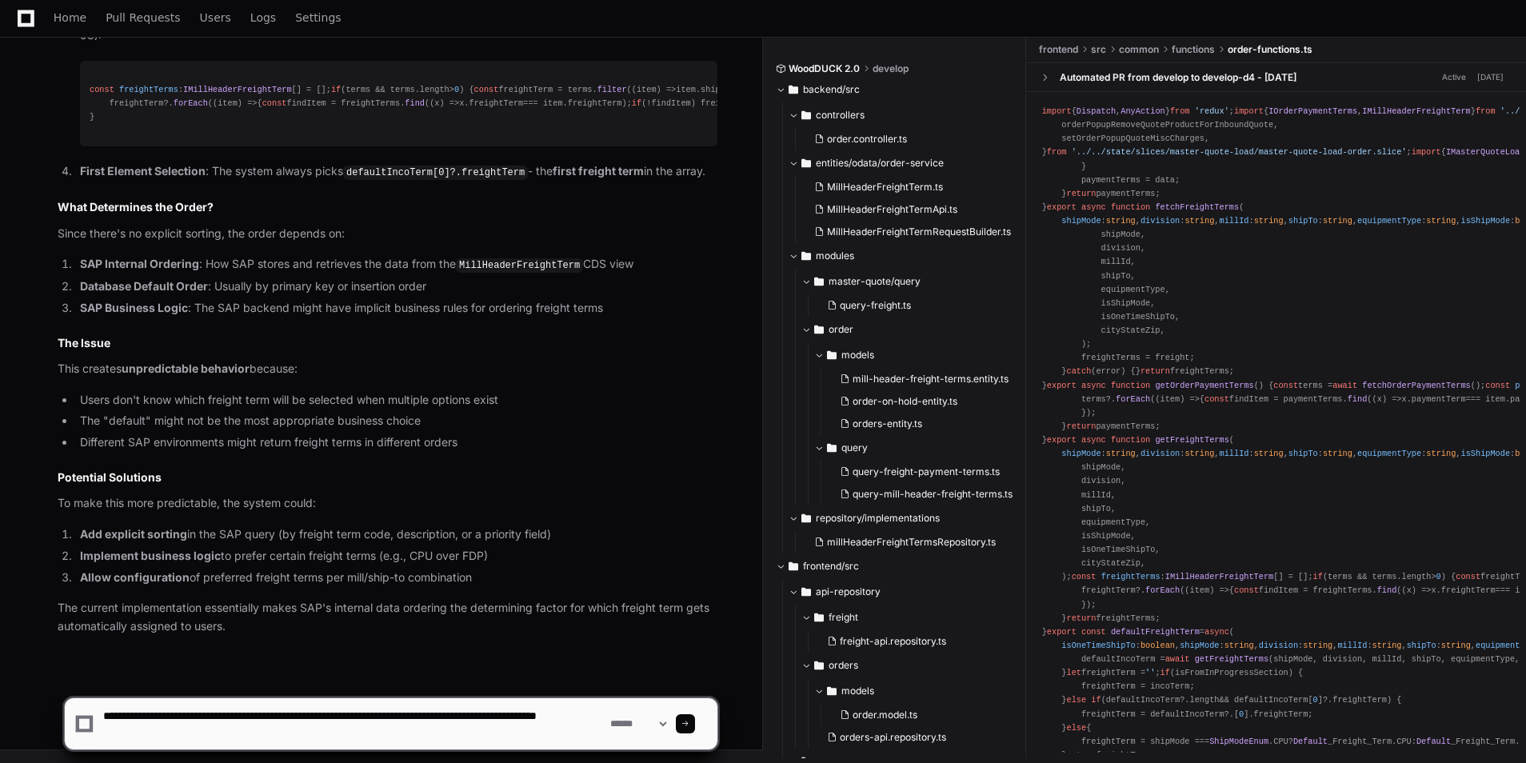 The image size is (1526, 763). I want to click on strong: Database Default Order, so click(144, 285).